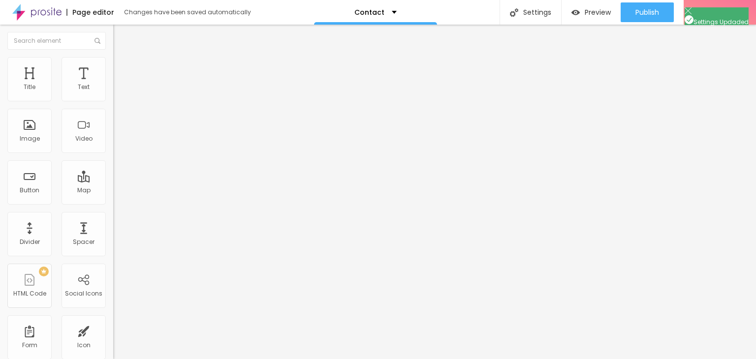 This screenshot has width=756, height=359. I want to click on span: Settings Updaded, so click(717, 22).